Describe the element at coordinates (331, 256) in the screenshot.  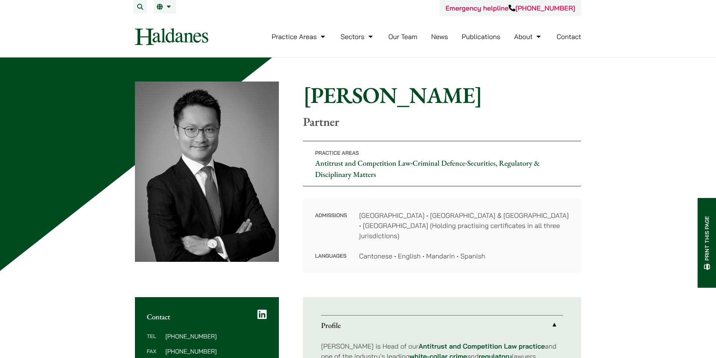
I see `dt: Languages` at that location.